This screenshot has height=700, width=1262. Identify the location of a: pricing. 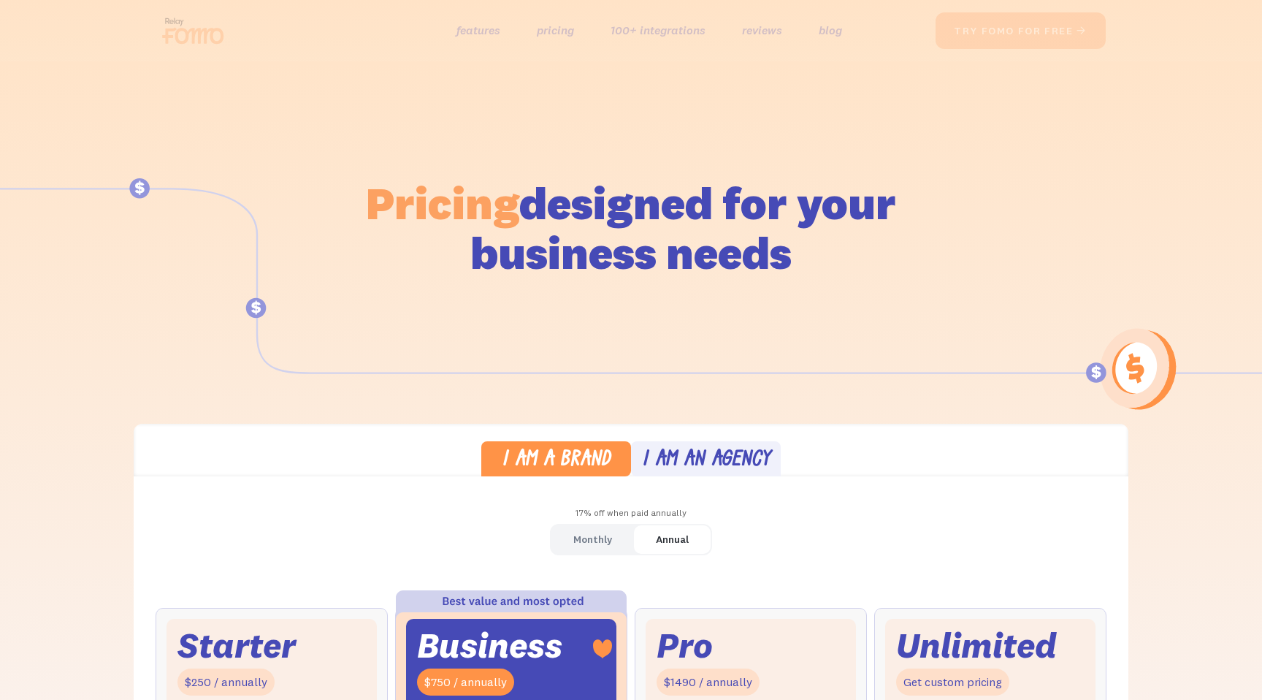
(555, 30).